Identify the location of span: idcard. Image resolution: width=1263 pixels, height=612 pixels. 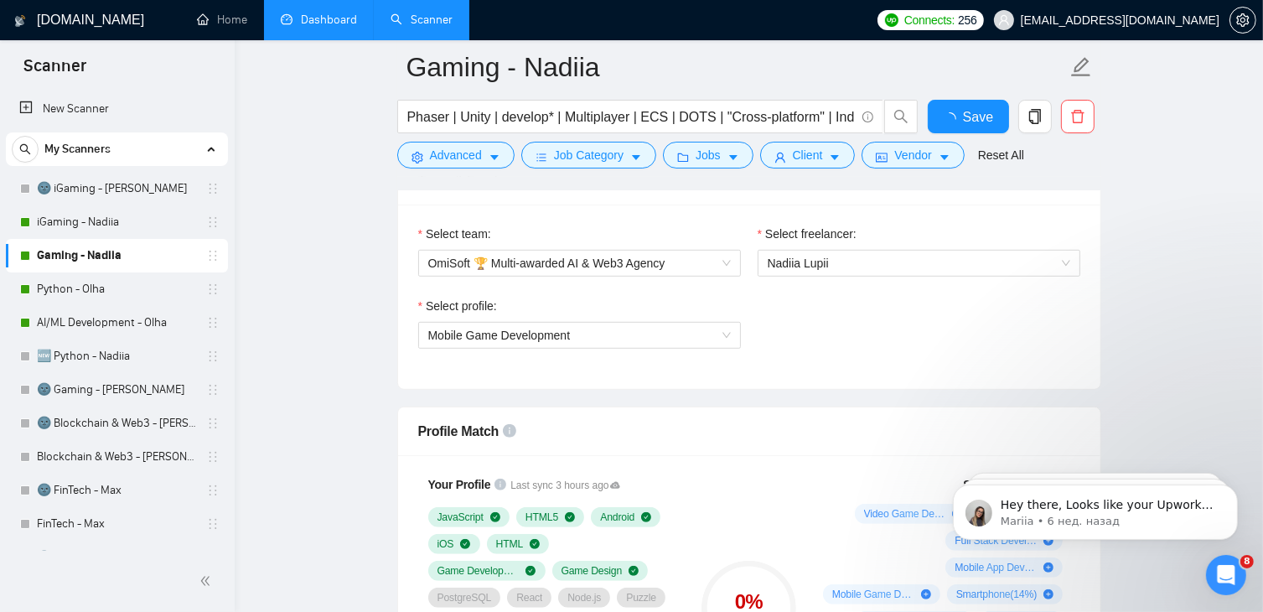
(882, 157).